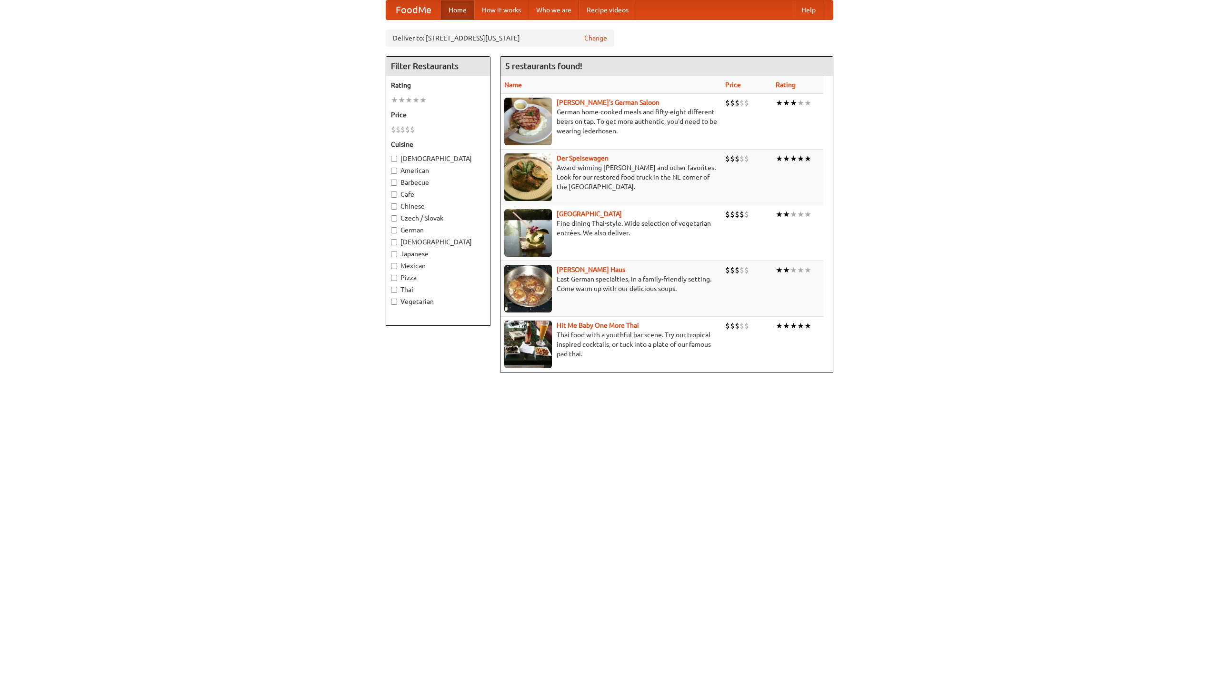  I want to click on p: Fine dining Thai-style. Wide selection of vegetarian entrées. We also deliver., so click(611, 228).